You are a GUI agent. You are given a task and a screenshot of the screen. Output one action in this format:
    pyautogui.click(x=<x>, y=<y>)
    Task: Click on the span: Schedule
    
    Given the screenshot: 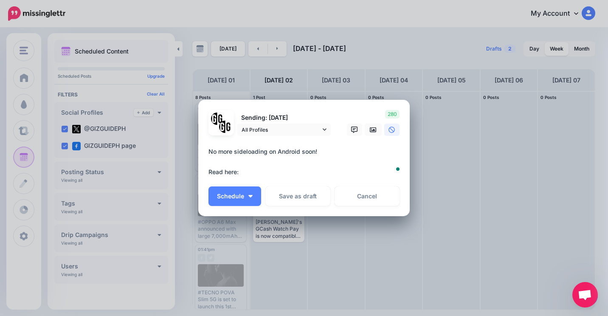 What is the action you would take?
    pyautogui.click(x=230, y=196)
    